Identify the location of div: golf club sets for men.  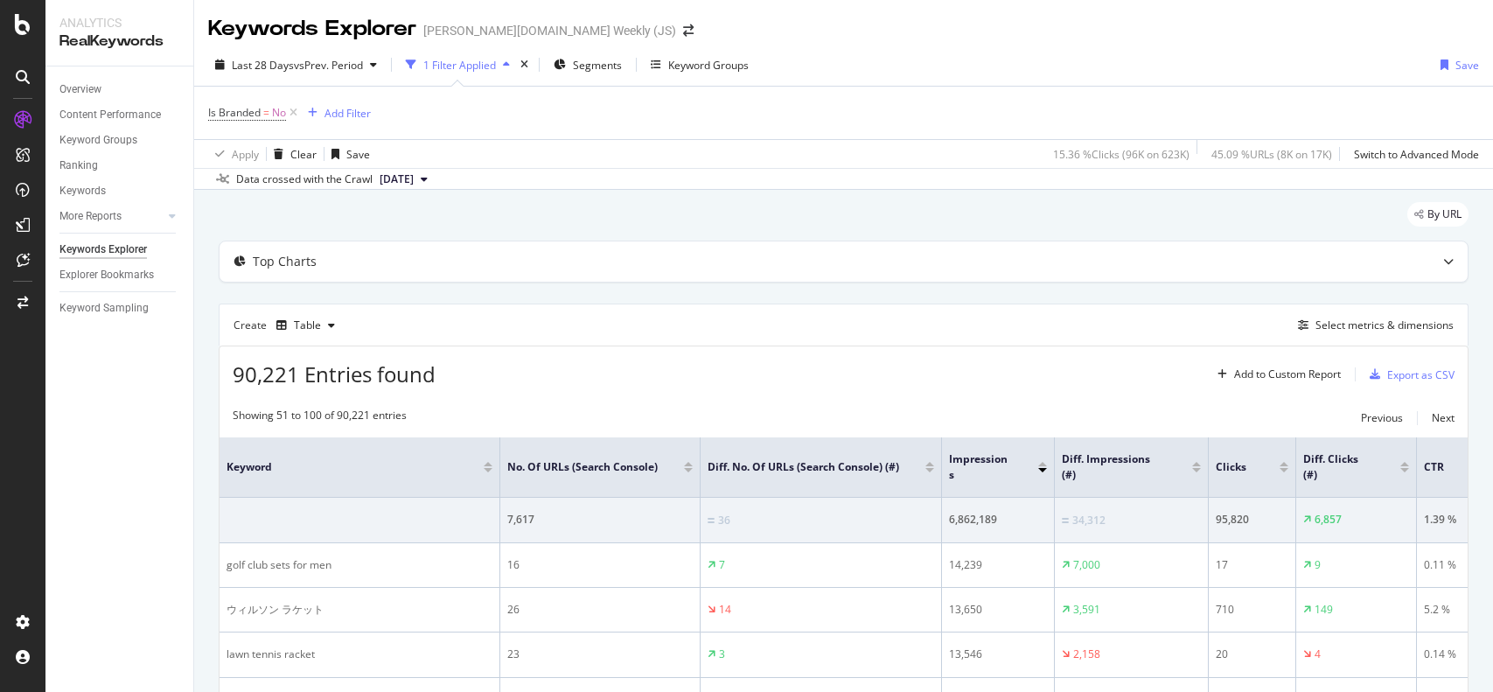
(360, 565).